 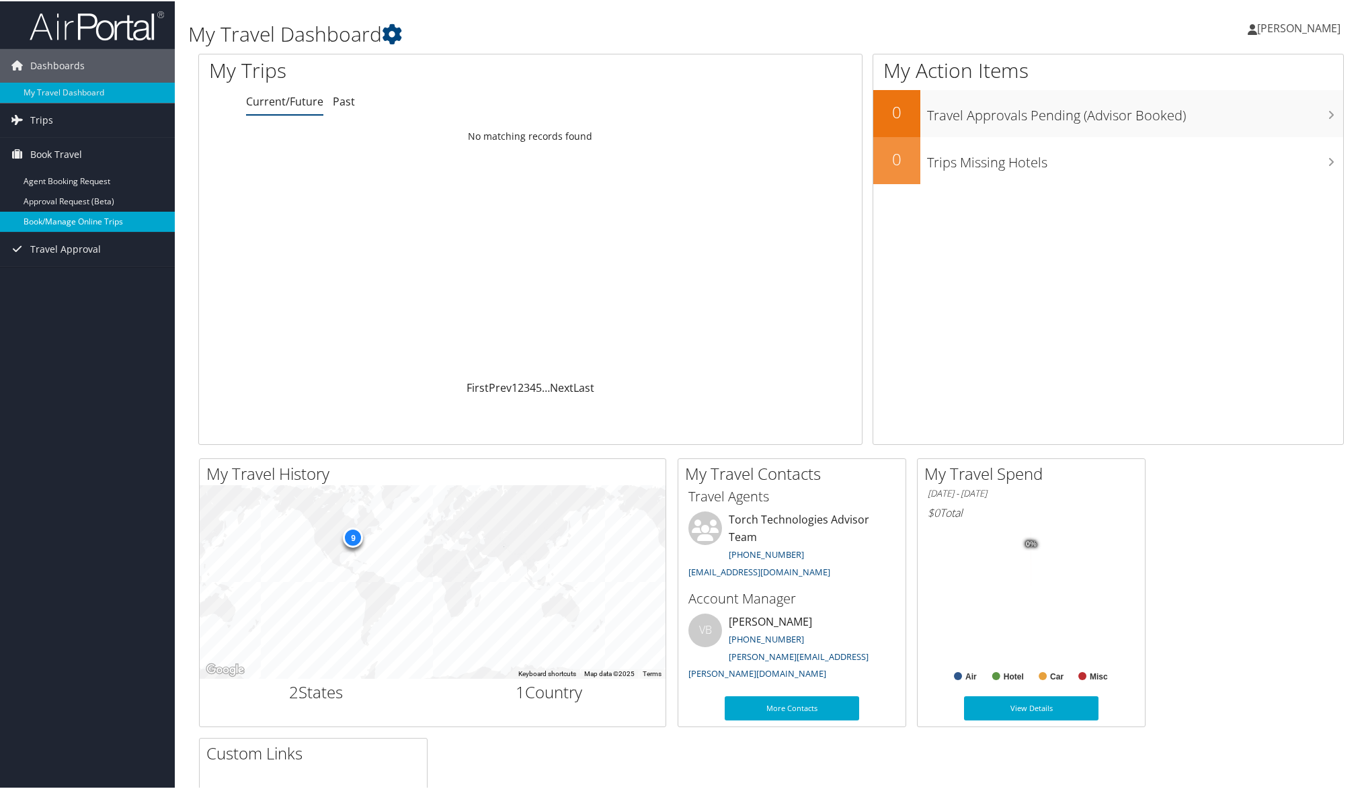 What do you see at coordinates (225, 669) in the screenshot?
I see `img: Google` at bounding box center [225, 669].